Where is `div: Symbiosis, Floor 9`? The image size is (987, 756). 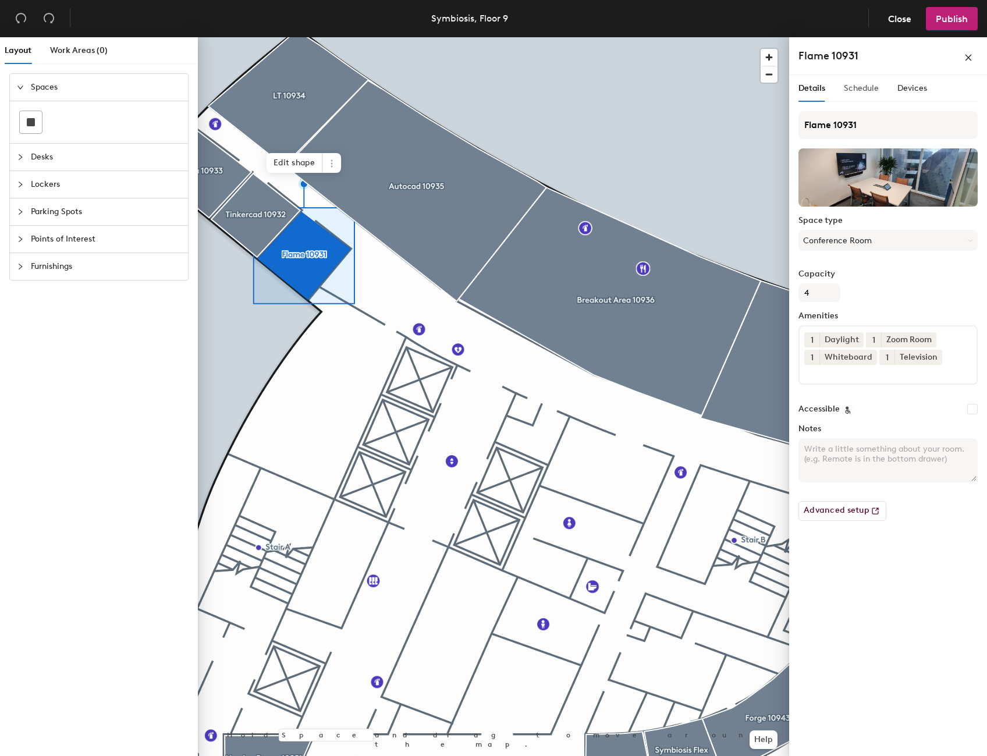 div: Symbiosis, Floor 9 is located at coordinates (470, 18).